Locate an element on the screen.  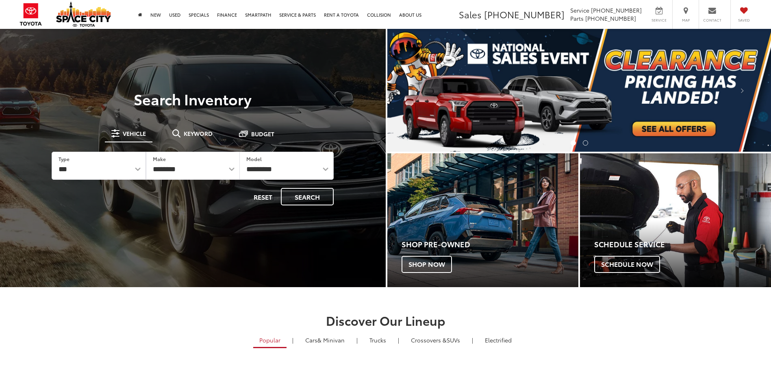
span: Keyword is located at coordinates (198, 133).